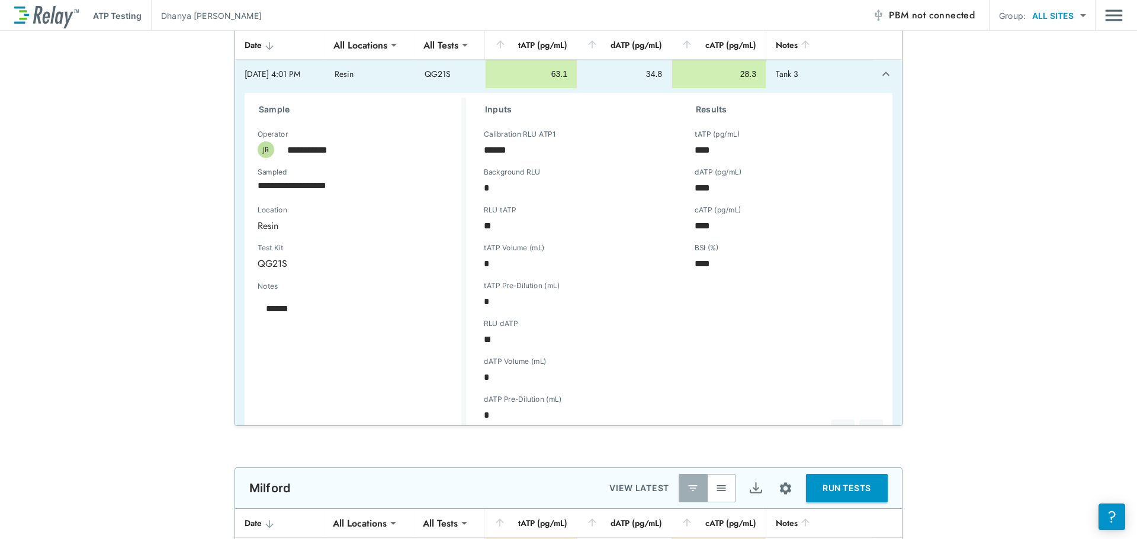  What do you see at coordinates (718, 172) in the screenshot?
I see `label: dATP (pg/mL)` at bounding box center [718, 172].